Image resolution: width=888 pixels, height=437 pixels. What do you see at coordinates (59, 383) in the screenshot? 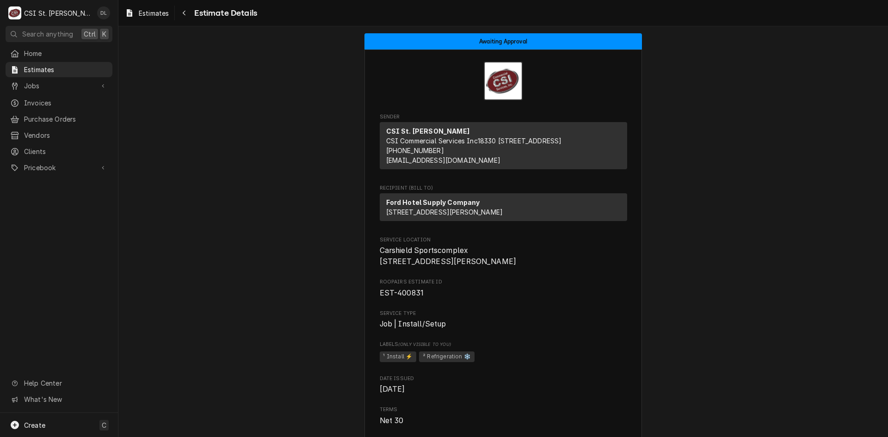
I see `a: Go to Help Center` at bounding box center [59, 383].